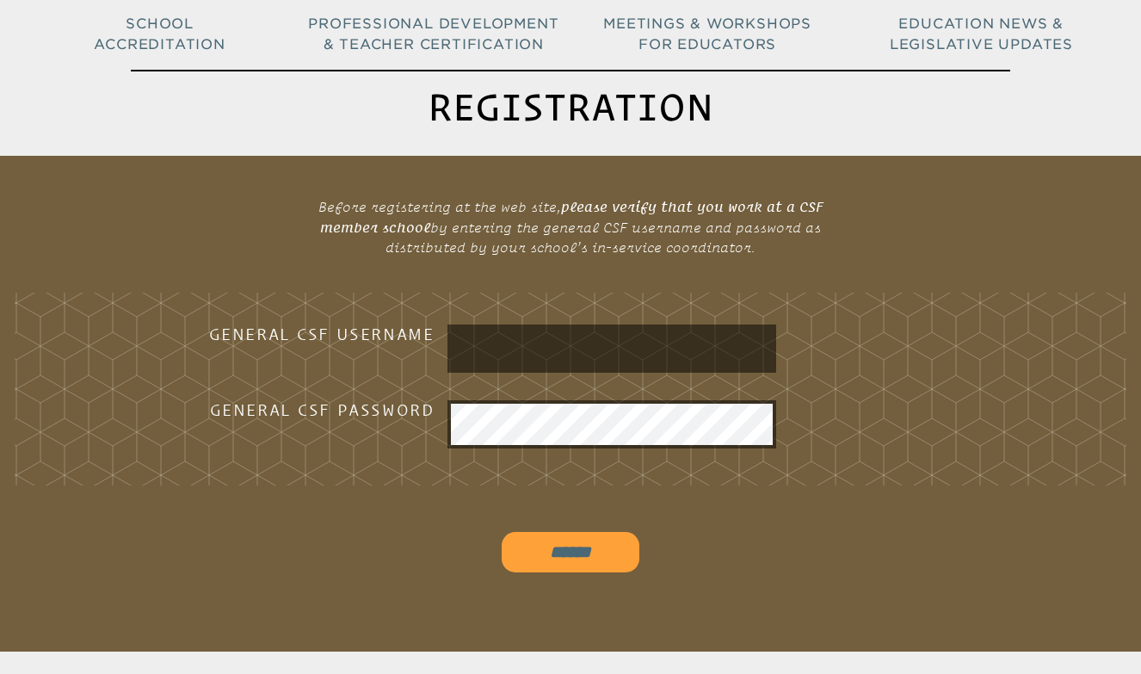  Describe the element at coordinates (159, 34) in the screenshot. I see `span: School Accreditation` at that location.